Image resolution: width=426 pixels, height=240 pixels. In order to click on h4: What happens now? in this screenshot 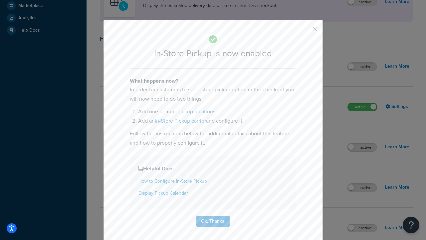, I will do `click(213, 81)`.